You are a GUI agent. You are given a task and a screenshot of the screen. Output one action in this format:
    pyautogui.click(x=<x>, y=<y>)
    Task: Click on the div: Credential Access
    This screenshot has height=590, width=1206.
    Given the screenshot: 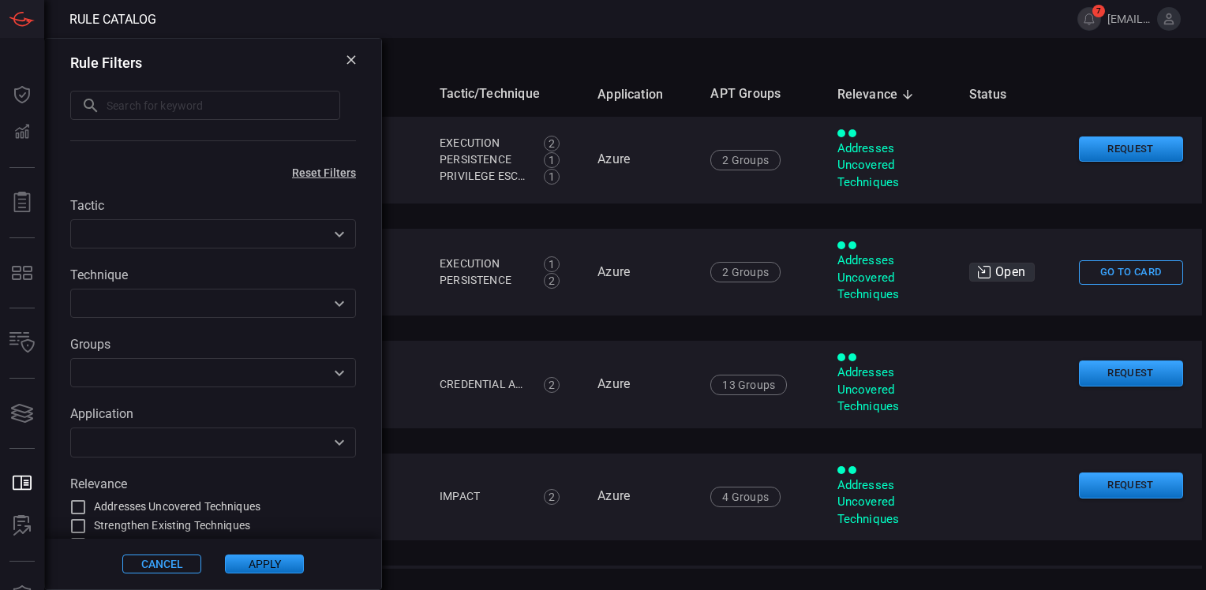 What is the action you would take?
    pyautogui.click(x=483, y=384)
    